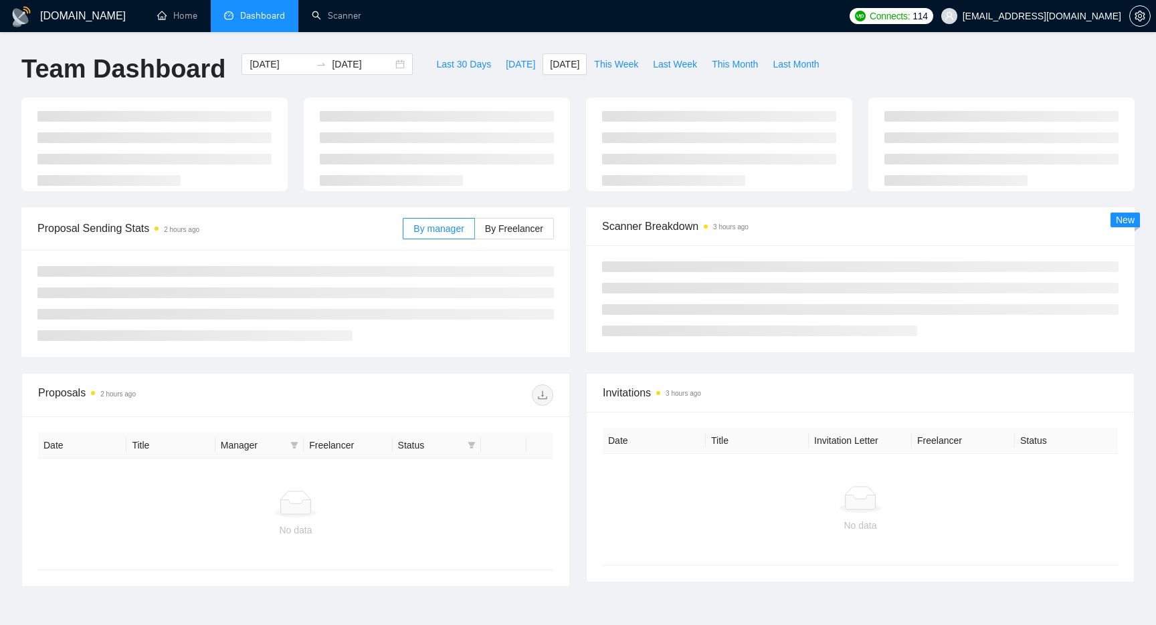 This screenshot has width=1156, height=625. I want to click on span: Last Week, so click(675, 64).